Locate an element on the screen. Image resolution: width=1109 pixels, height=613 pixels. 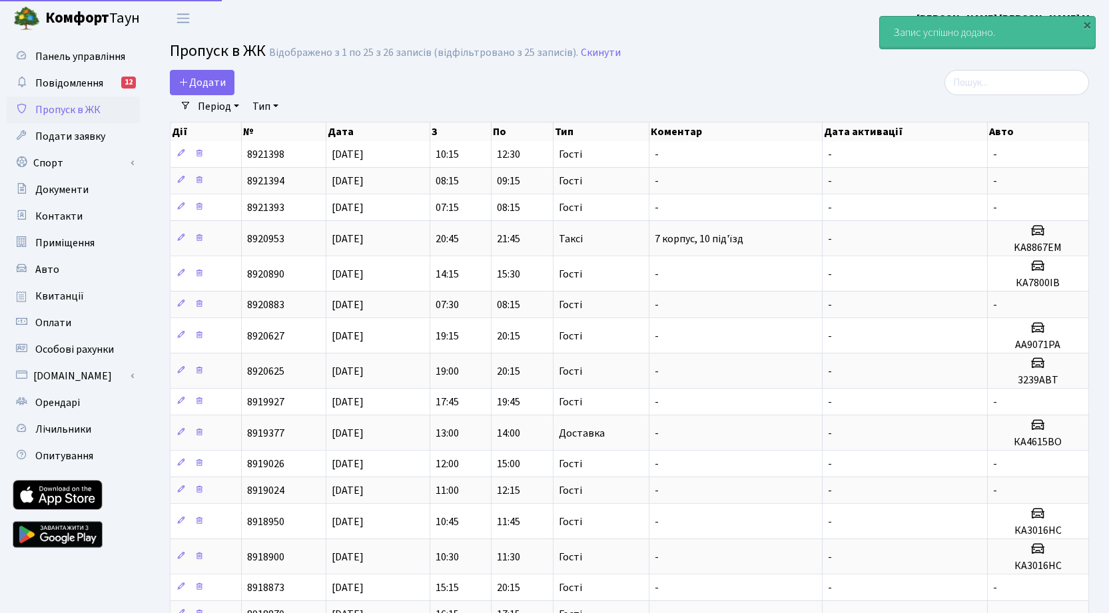
span: 15:00 is located at coordinates (508, 464).